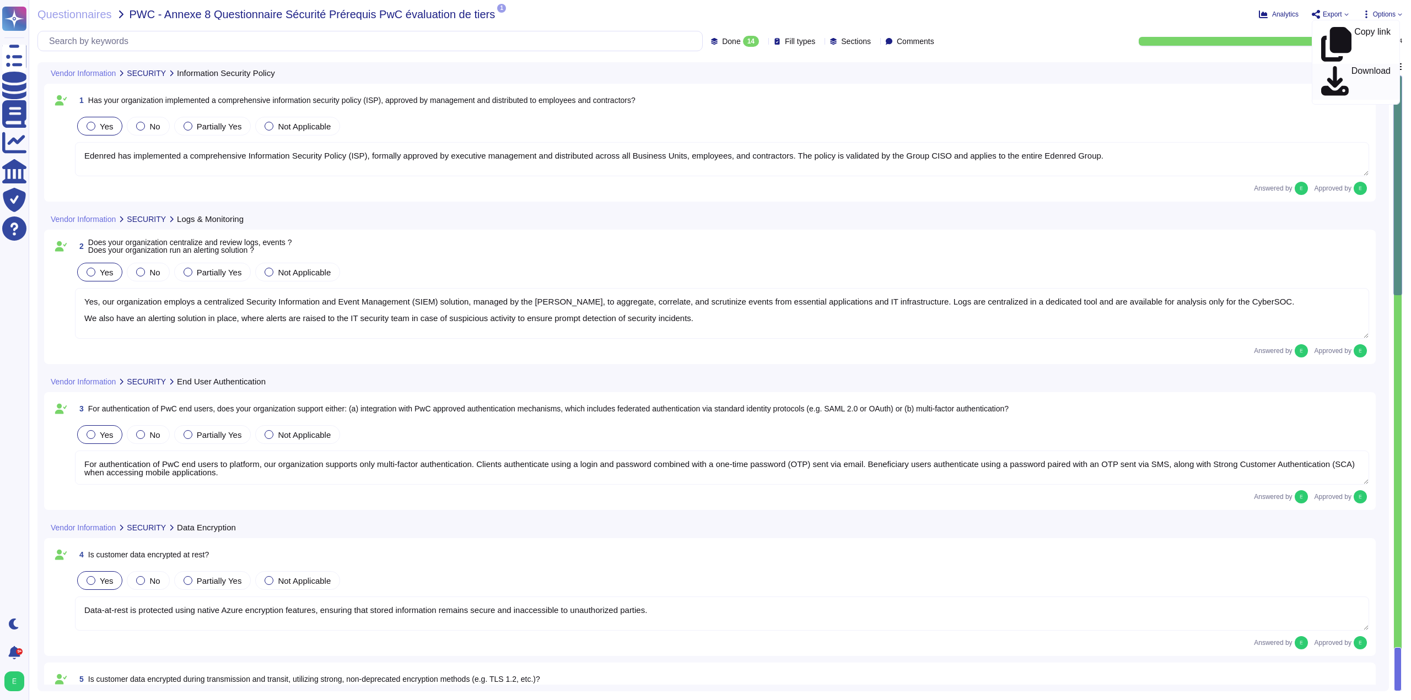  I want to click on span: Done, so click(731, 41).